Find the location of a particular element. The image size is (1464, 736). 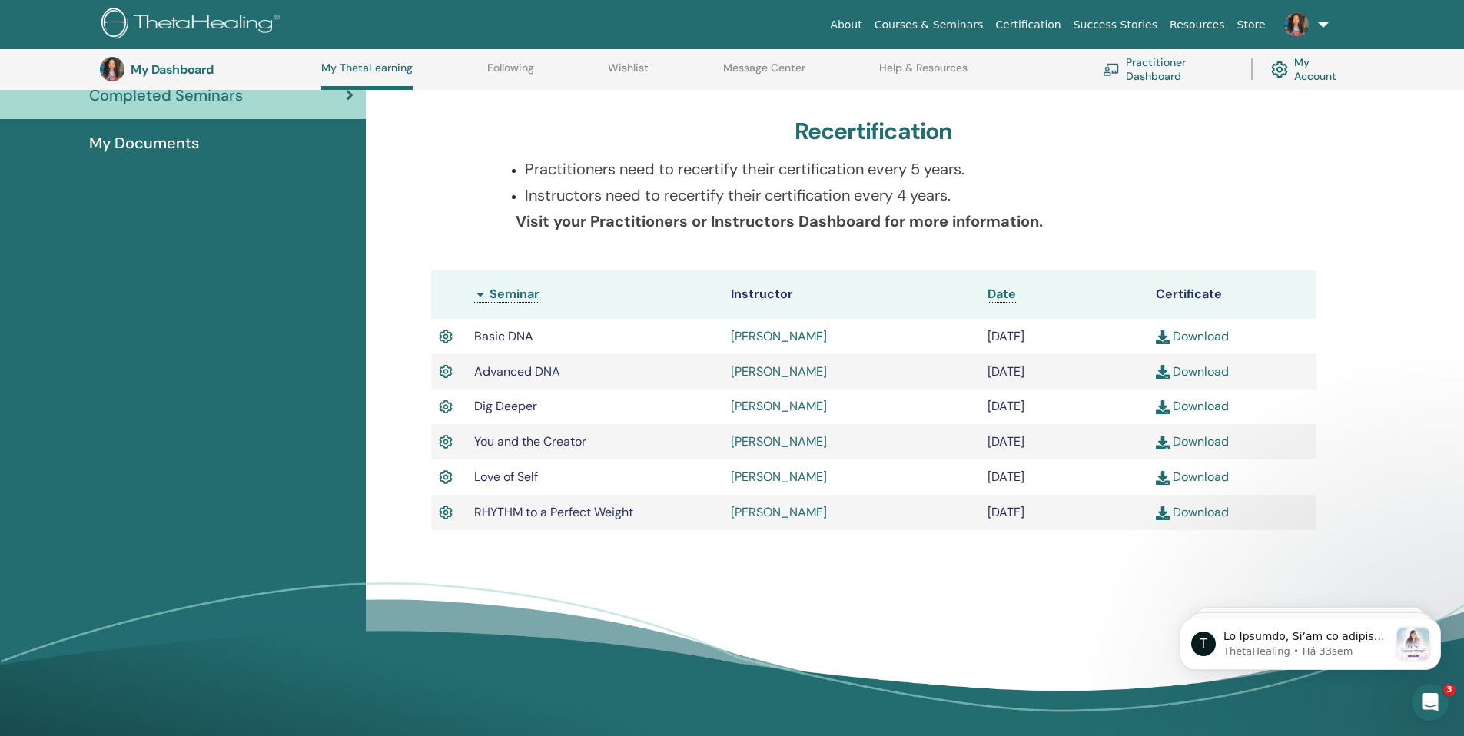

div: and . is located at coordinates (132, 135).